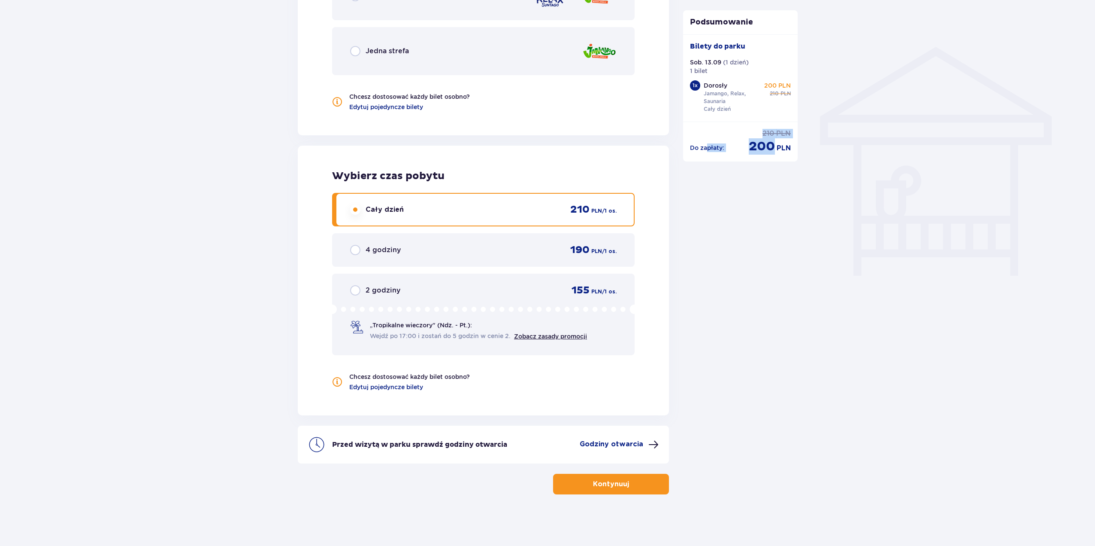  I want to click on button: Kontynuuj, so click(611, 484).